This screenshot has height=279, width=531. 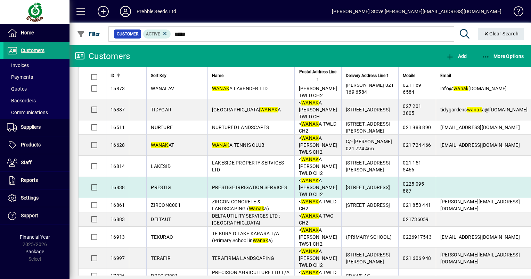 What do you see at coordinates (117, 145) in the screenshot?
I see `span: 16628` at bounding box center [117, 145].